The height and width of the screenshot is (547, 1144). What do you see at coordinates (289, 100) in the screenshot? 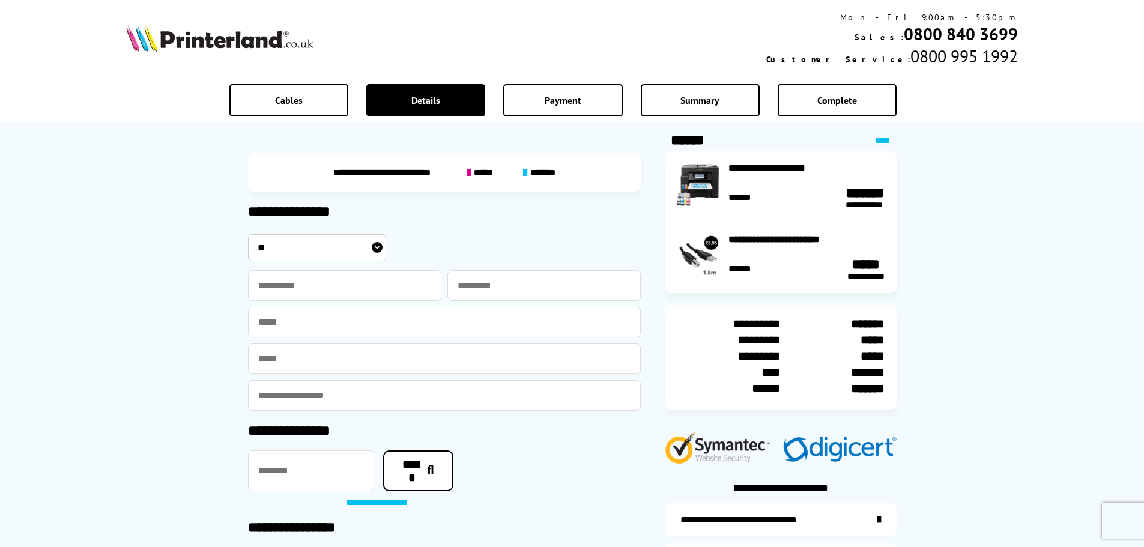
I see `span: Cables` at bounding box center [289, 100].